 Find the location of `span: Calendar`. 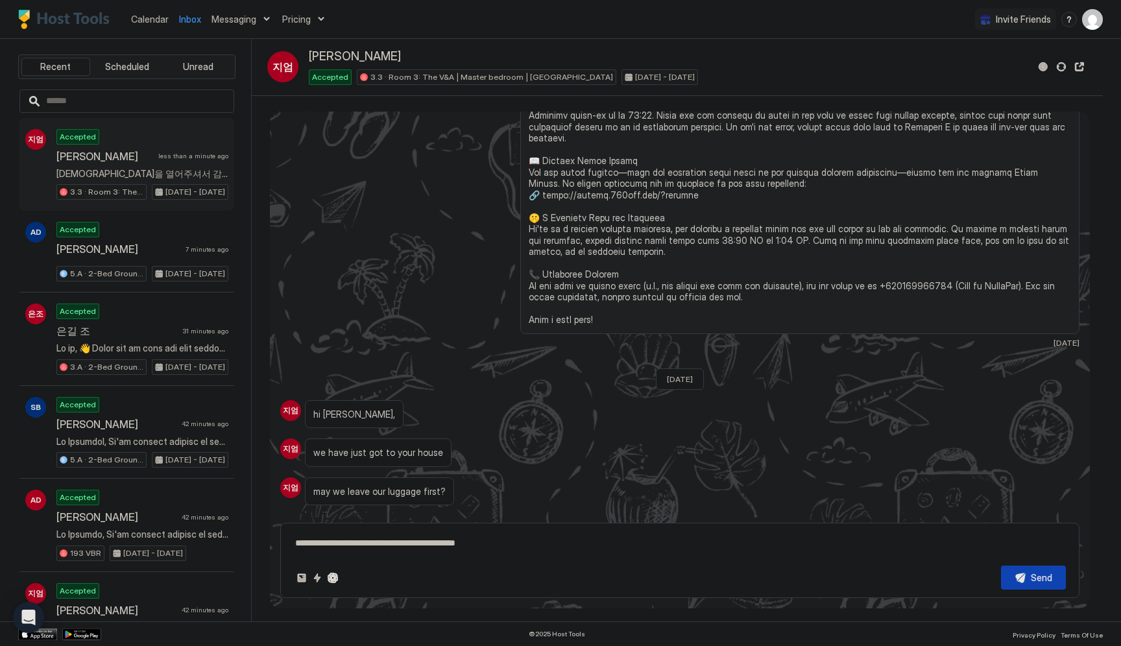

span: Calendar is located at coordinates (150, 19).